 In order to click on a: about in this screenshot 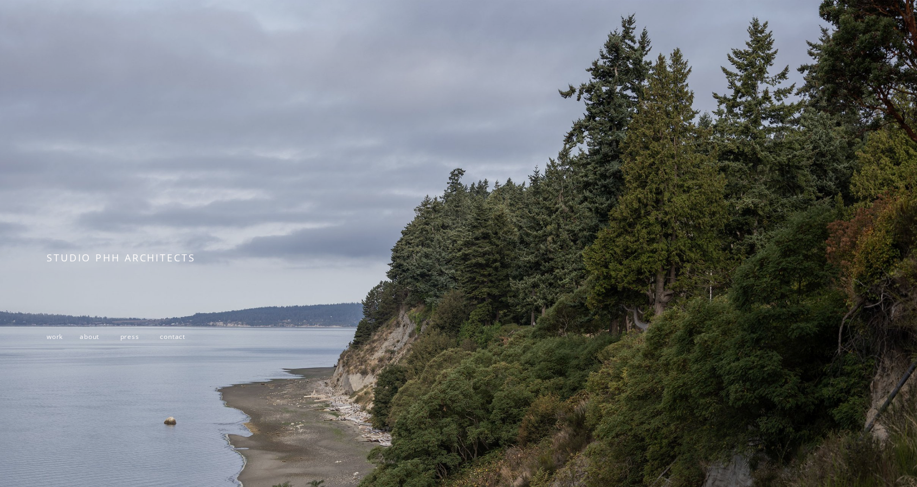, I will do `click(89, 336)`.